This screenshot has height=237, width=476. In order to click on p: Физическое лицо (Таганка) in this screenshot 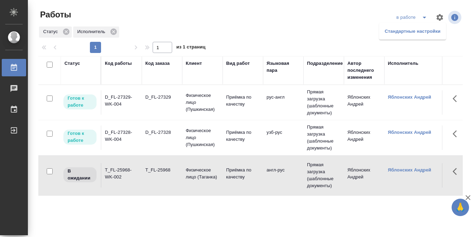, I will do `click(202, 173)`.